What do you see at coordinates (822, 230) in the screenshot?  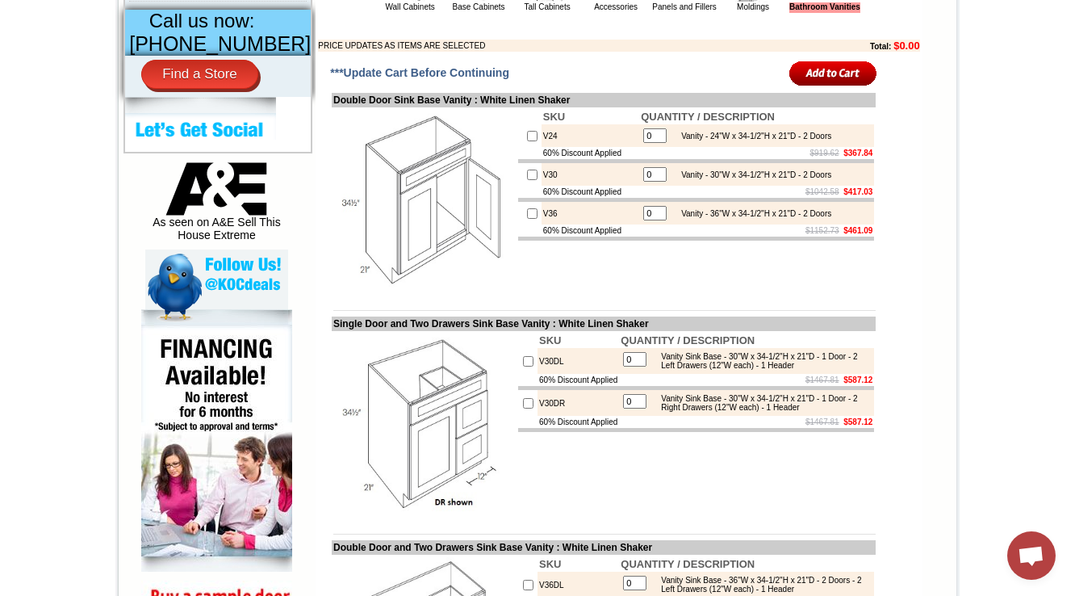 I see `s: $1152.73` at bounding box center [822, 230].